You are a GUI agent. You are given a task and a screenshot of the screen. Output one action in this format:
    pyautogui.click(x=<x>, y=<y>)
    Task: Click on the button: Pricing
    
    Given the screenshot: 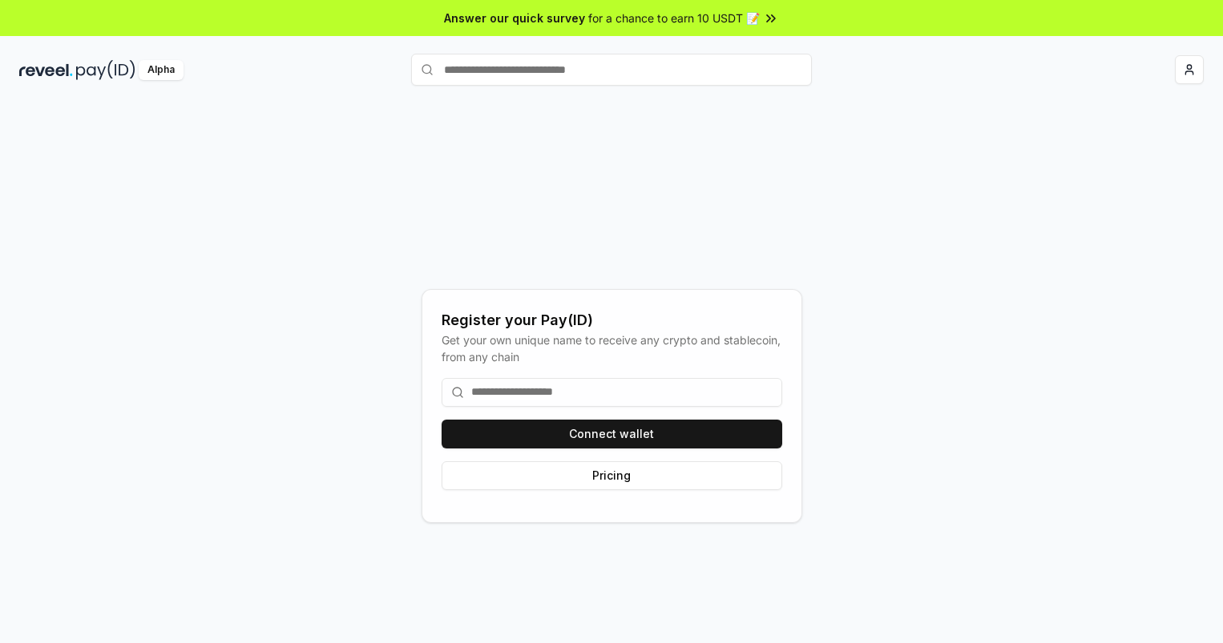 What is the action you would take?
    pyautogui.click(x=611, y=476)
    